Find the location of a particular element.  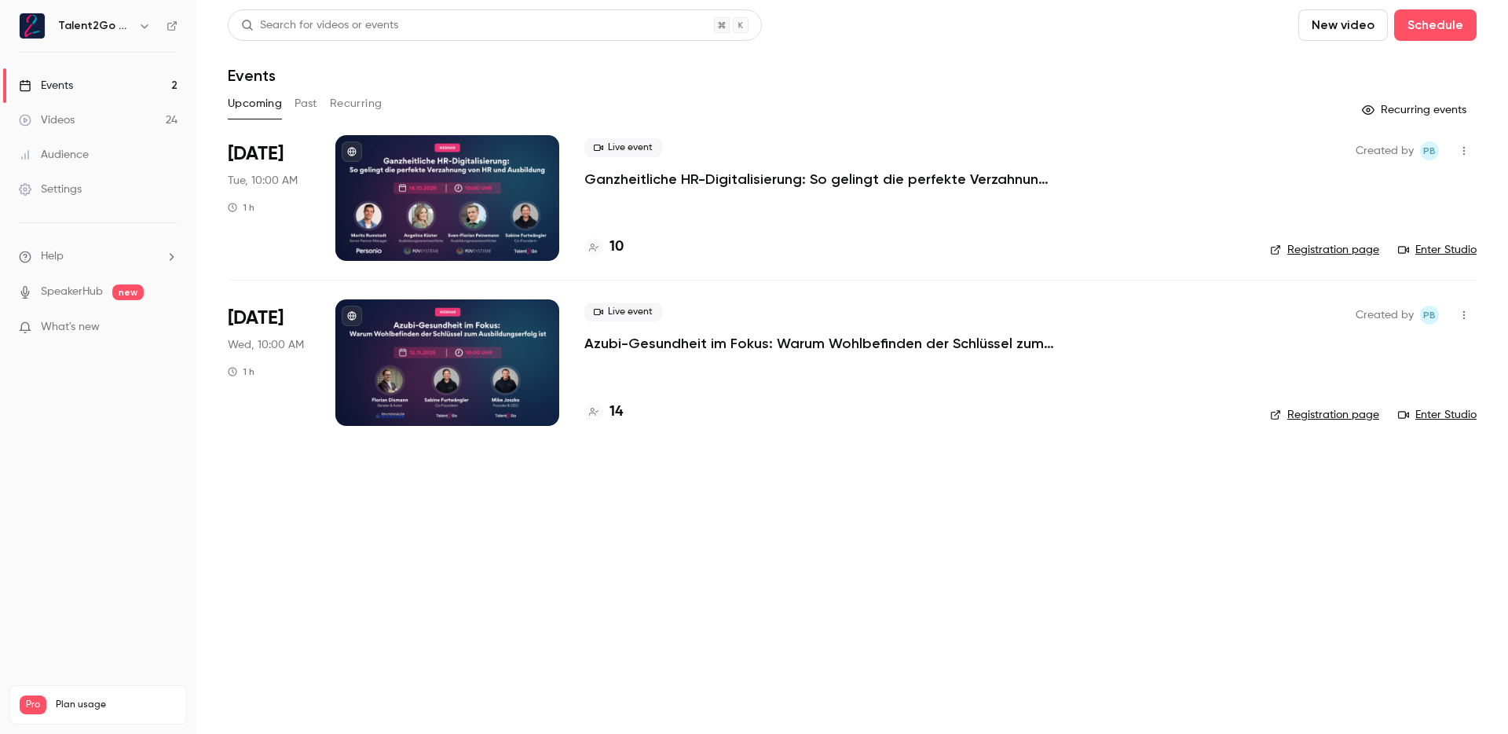

h1: Events is located at coordinates (251, 75).